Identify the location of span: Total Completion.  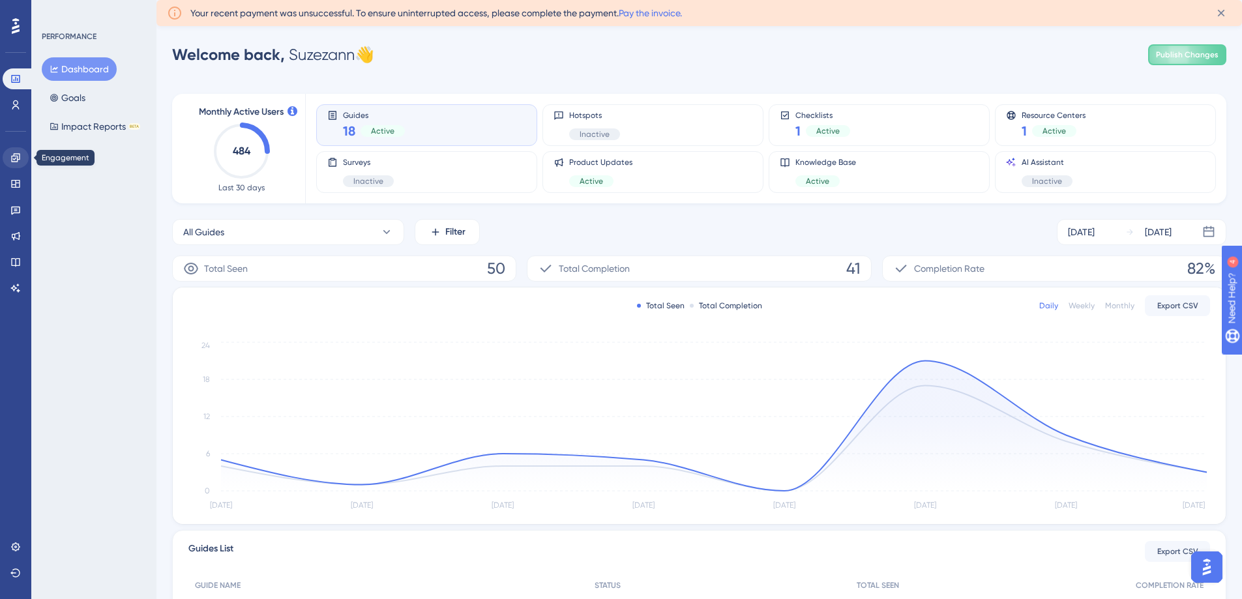
(594, 269).